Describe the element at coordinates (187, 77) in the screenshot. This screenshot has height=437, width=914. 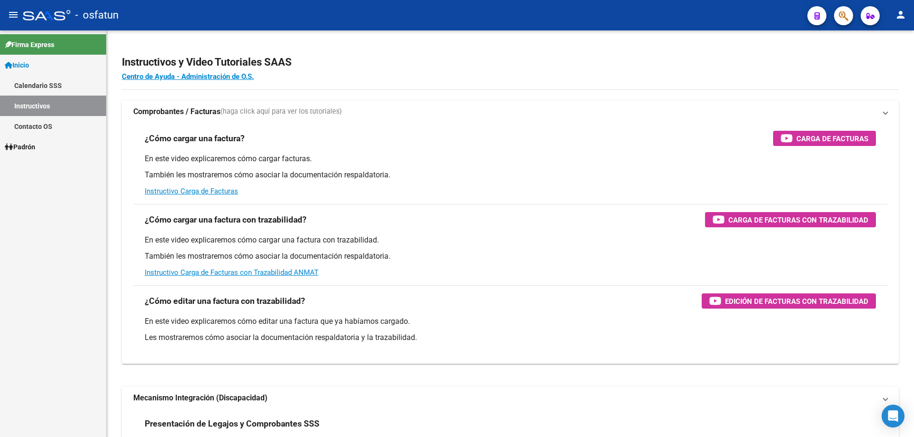
I see `a: Centro de Ayuda - Administración de O.S.` at that location.